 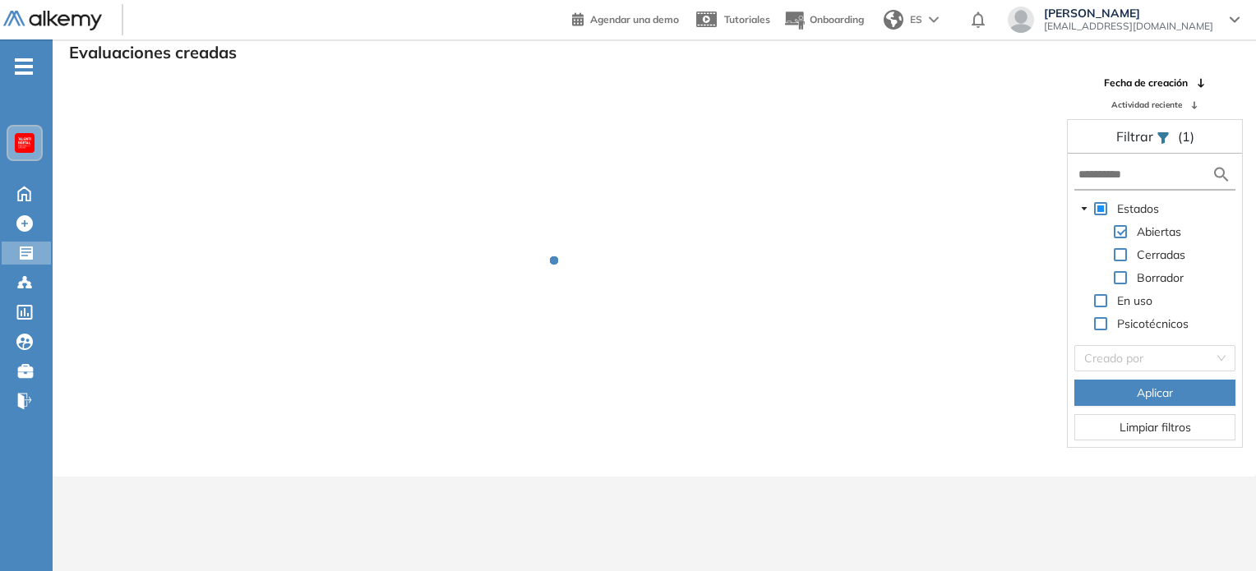 What do you see at coordinates (1155, 427) in the screenshot?
I see `span: Limpiar filtros` at bounding box center [1155, 427].